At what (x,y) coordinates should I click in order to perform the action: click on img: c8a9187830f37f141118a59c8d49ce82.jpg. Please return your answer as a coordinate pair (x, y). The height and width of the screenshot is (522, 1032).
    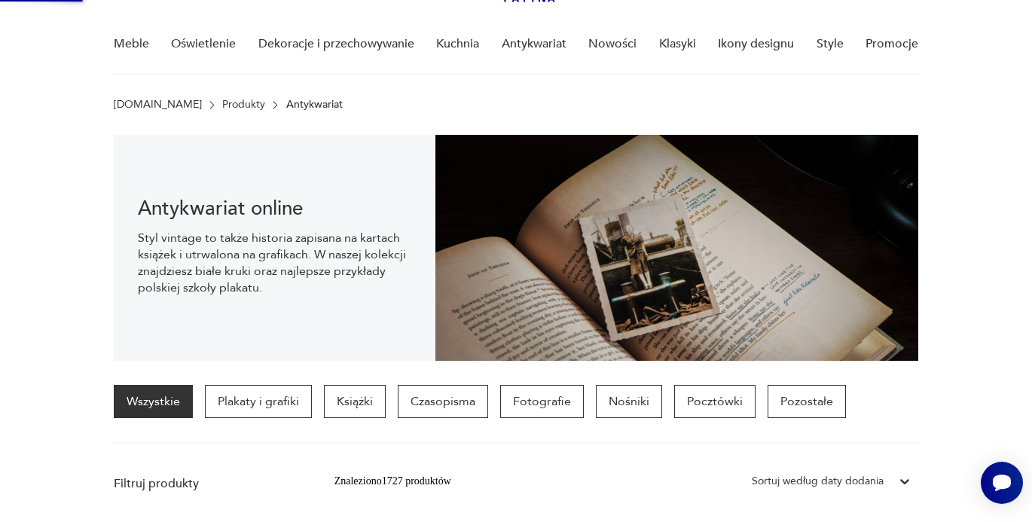
    Looking at the image, I should click on (677, 248).